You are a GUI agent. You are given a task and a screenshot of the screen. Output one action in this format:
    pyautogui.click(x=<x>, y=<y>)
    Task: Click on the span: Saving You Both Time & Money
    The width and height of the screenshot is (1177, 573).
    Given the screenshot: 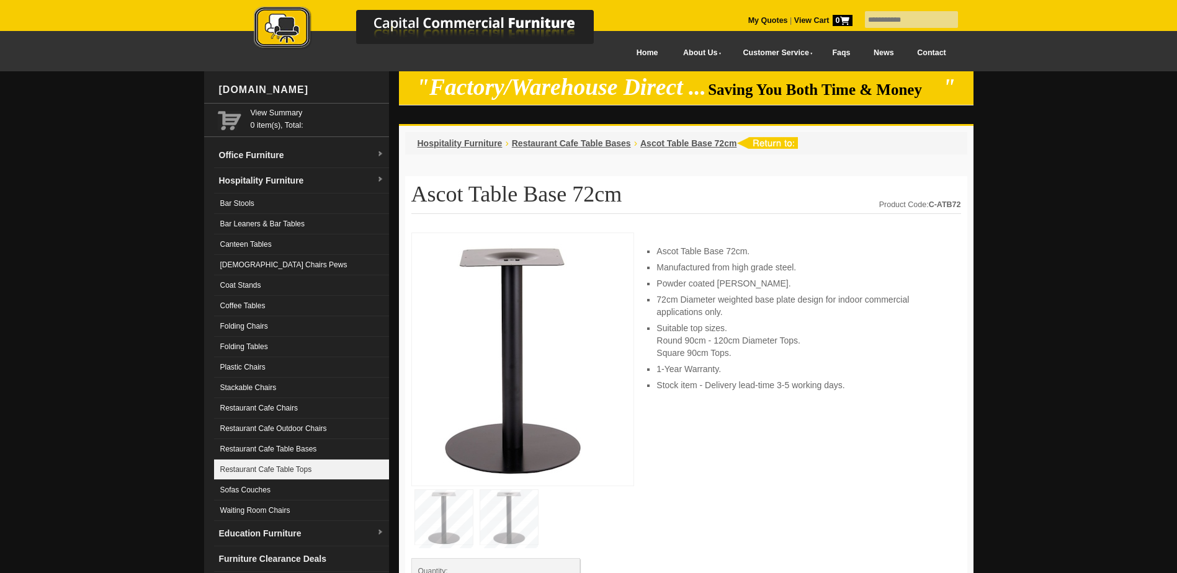 What is the action you would take?
    pyautogui.click(x=824, y=89)
    